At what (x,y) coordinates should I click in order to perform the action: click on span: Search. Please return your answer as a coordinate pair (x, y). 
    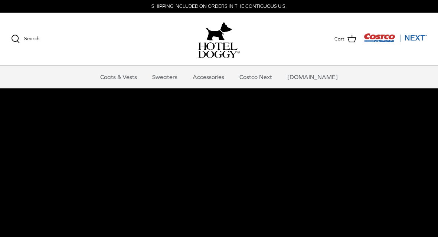
    Looking at the image, I should click on (32, 38).